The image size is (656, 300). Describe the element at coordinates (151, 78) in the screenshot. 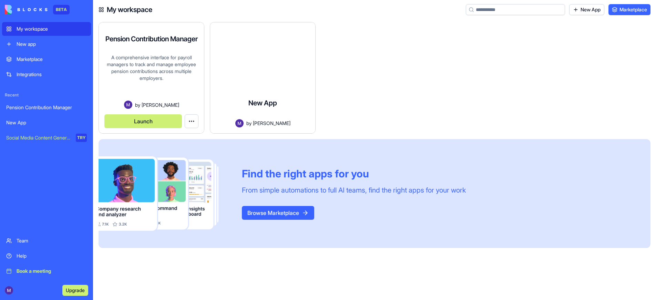

I see `a: Pension Contribution ManagerA comprehensive interface for payroll managers to track and manage em...` at that location.